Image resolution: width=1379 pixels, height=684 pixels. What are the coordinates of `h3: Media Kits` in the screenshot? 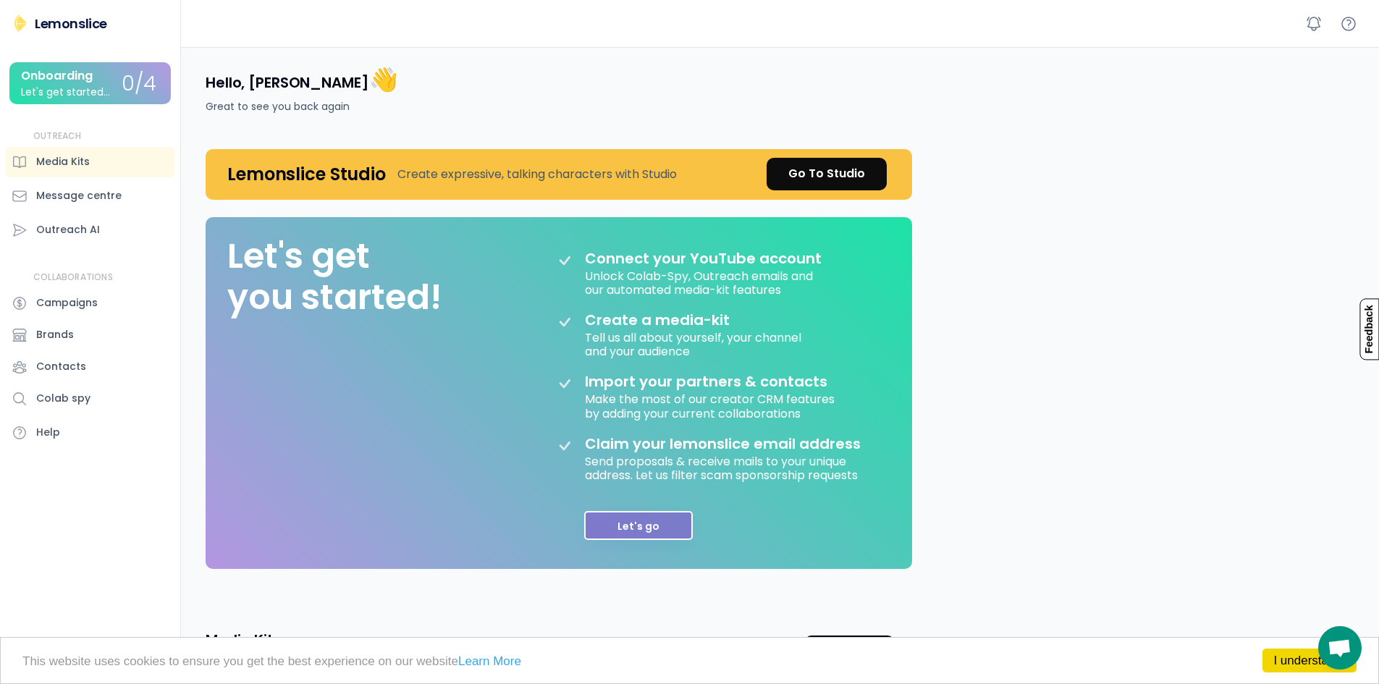 It's located at (243, 640).